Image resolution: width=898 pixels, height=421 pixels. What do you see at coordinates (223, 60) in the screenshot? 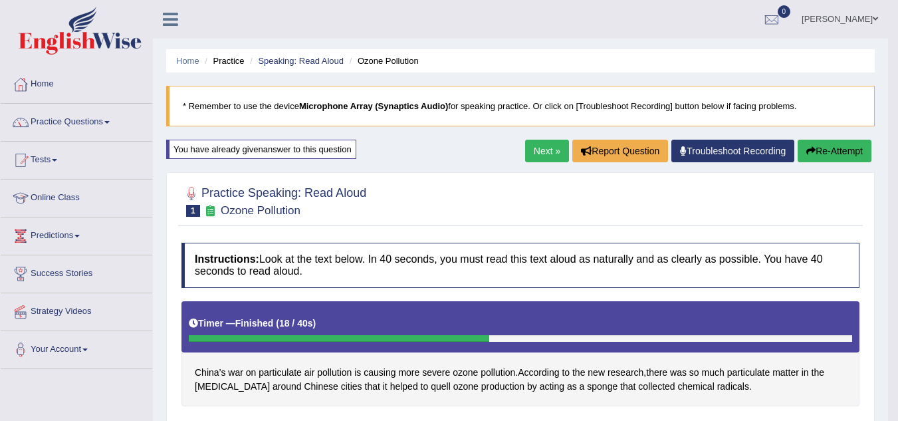
I see `li: Practice` at bounding box center [223, 60].